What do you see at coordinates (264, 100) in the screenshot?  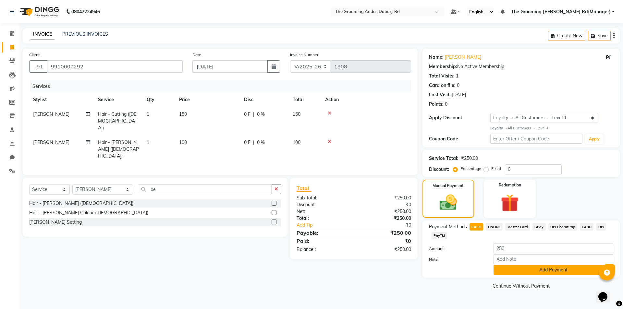 I see `th: Disc` at bounding box center [264, 100].